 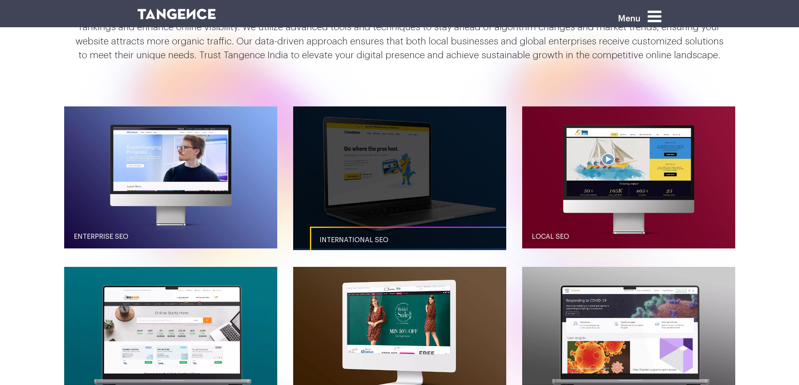 What do you see at coordinates (101, 237) in the screenshot?
I see `span: Enterprise SEO` at bounding box center [101, 237].